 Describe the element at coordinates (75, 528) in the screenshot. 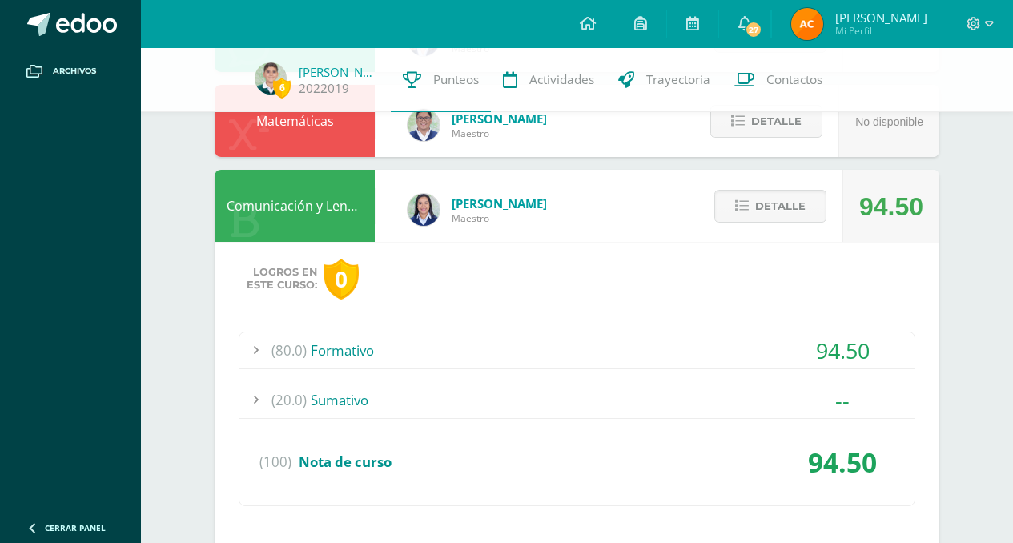

I see `span: Cerrar panel` at that location.